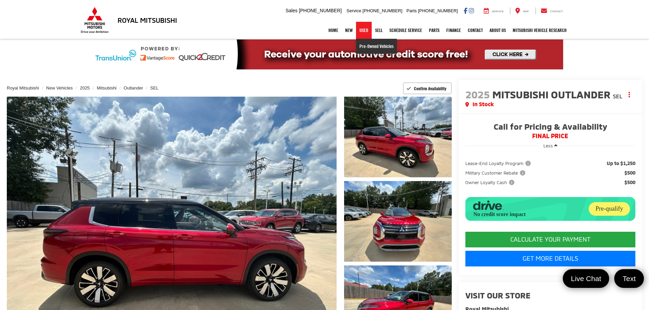 Image resolution: width=649 pixels, height=310 pixels. I want to click on a: Mitsubishi Vehicle Research, so click(539, 30).